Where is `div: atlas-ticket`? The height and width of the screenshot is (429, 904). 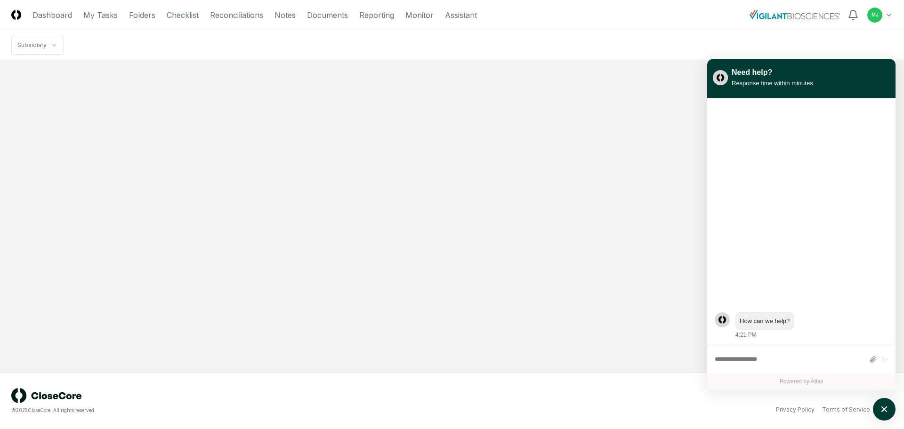 div: atlas-ticket is located at coordinates (801, 244).